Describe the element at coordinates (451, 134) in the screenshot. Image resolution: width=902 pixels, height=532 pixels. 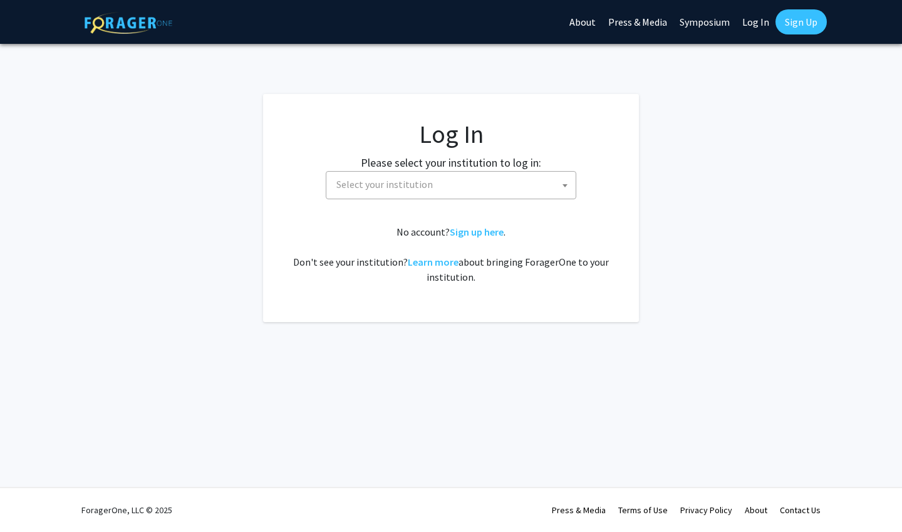
I see `h1: Log In` at that location.